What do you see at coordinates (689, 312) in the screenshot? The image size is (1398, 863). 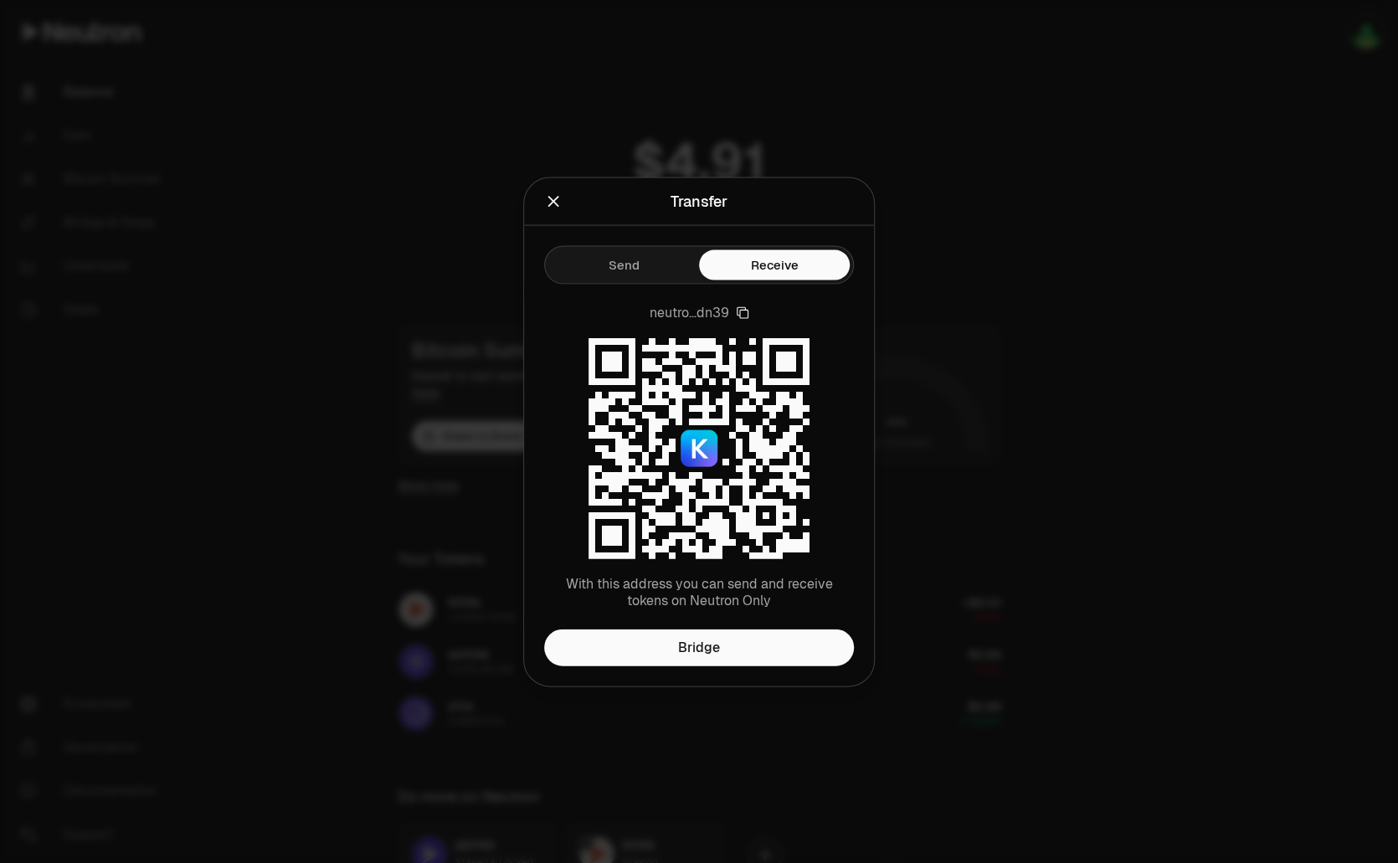 I see `span: neutro...dn39` at bounding box center [689, 312].